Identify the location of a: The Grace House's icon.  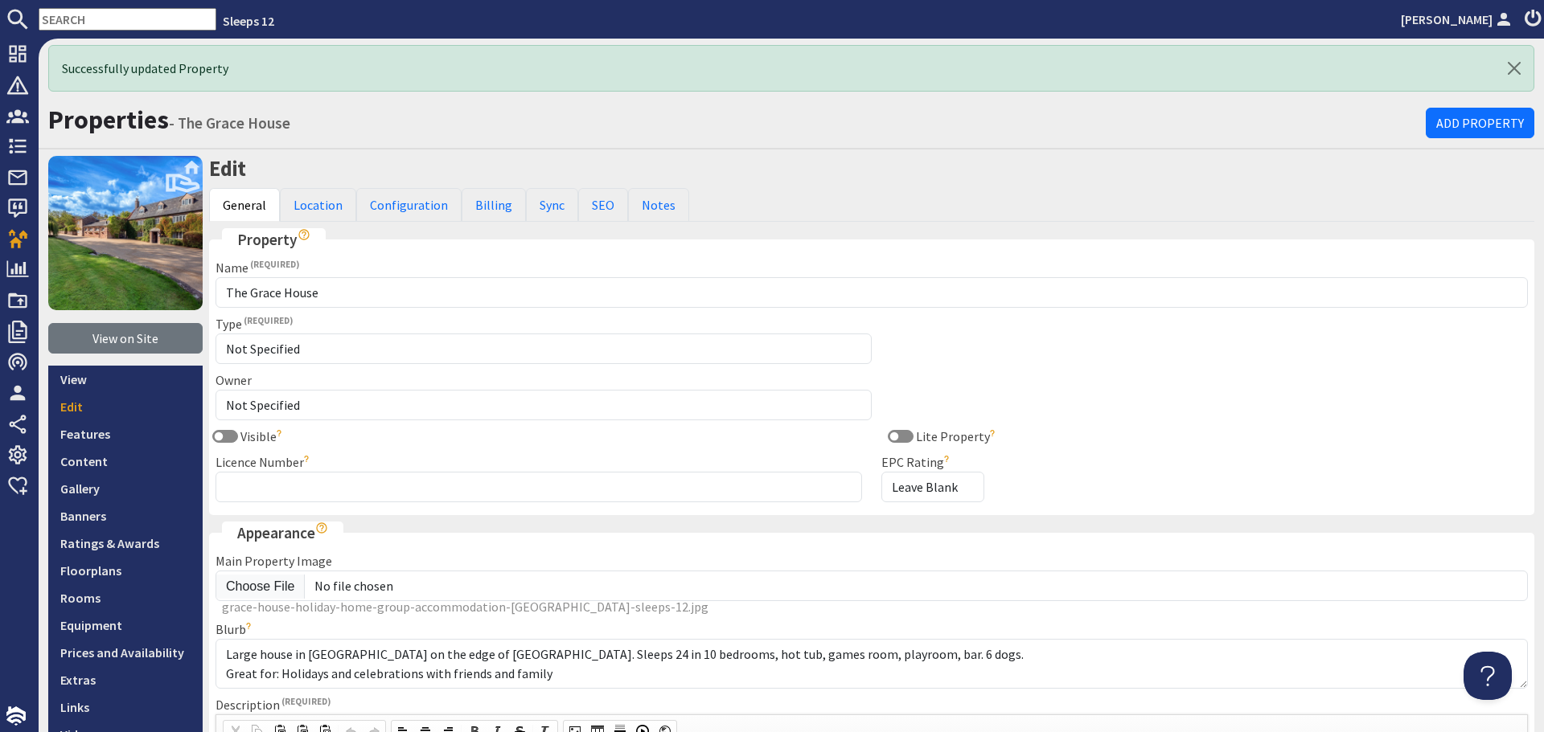
(125, 233).